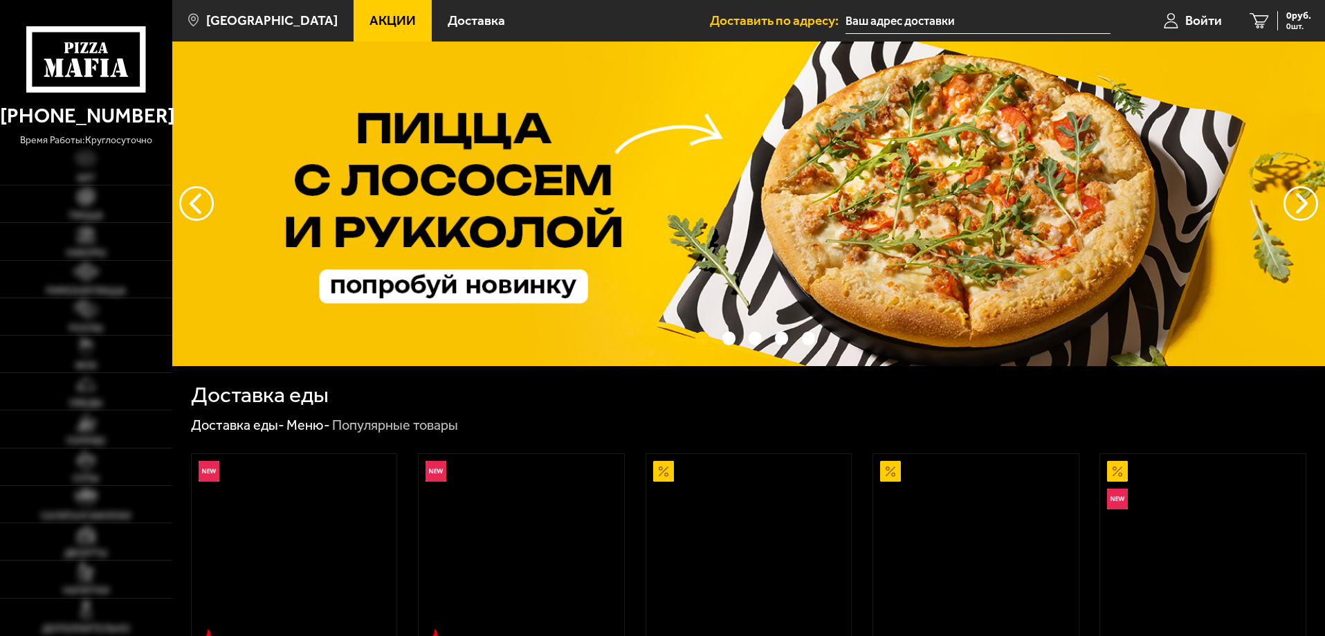  Describe the element at coordinates (86, 591) in the screenshot. I see `span: Напитки` at that location.